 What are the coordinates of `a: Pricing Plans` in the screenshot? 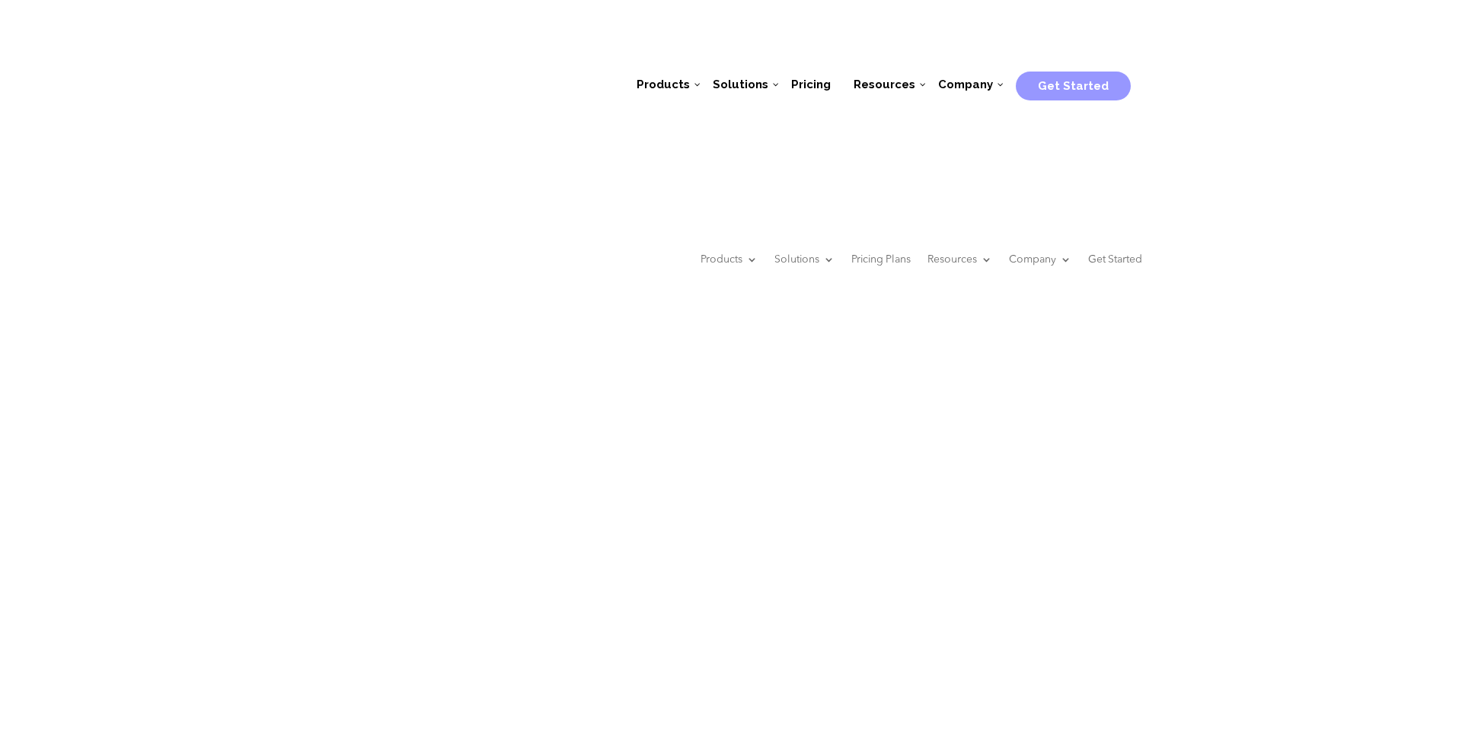 It's located at (881, 260).